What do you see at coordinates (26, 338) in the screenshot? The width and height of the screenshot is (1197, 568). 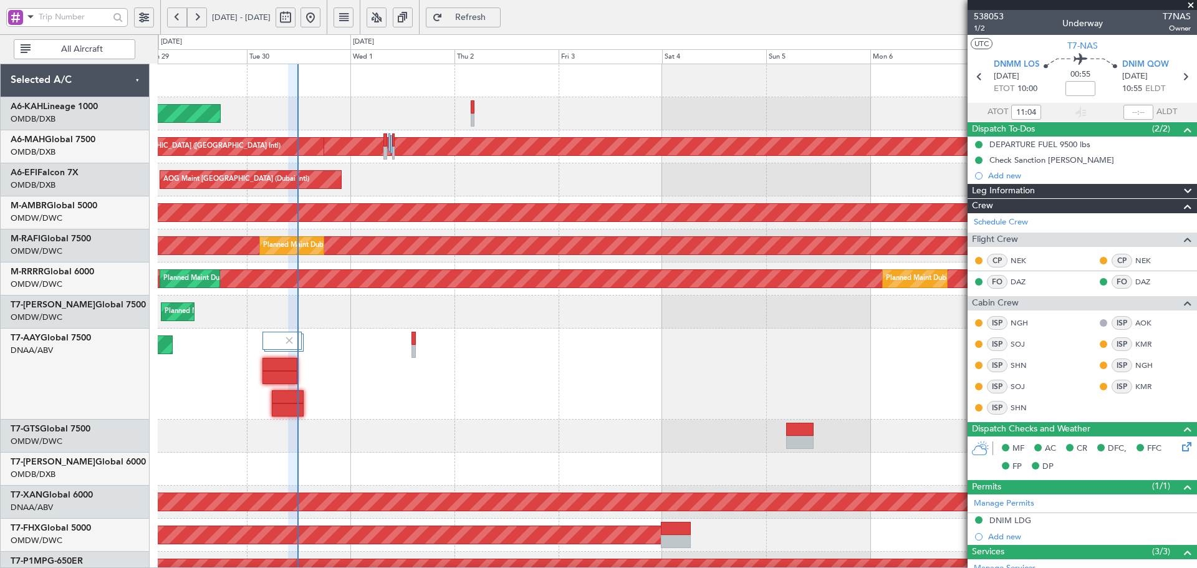 I see `span: T7-AAY` at bounding box center [26, 338].